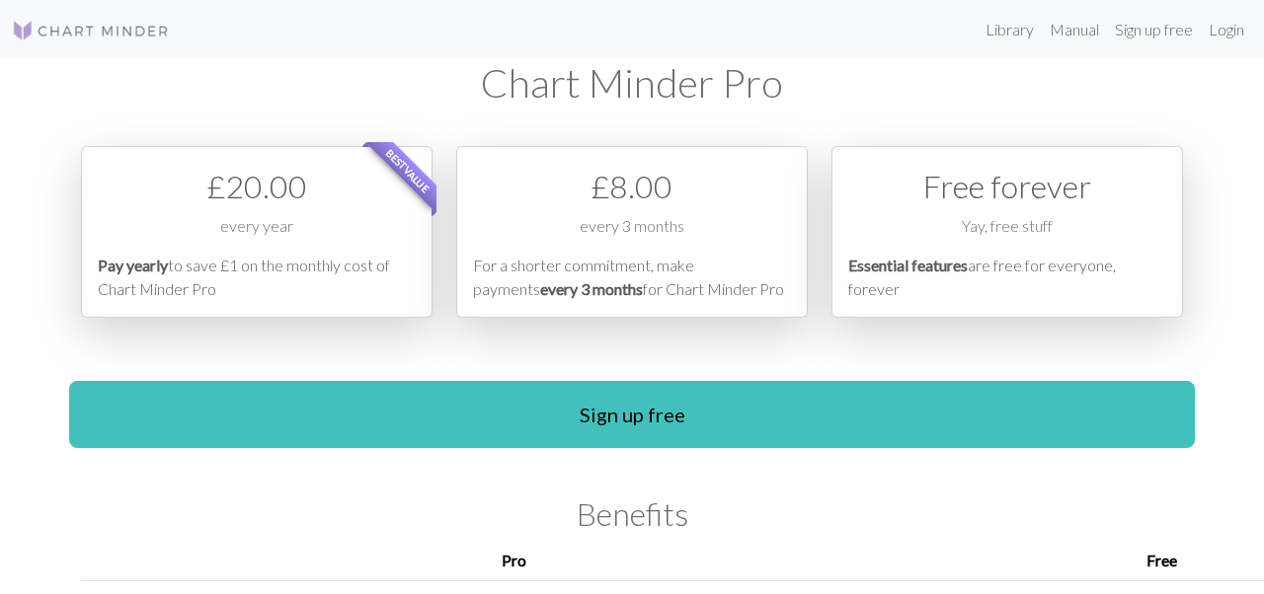 The height and width of the screenshot is (594, 1264). Describe the element at coordinates (257, 277) in the screenshot. I see `p: to save £1 on the monthly cost of Chart Minder Pro` at that location.